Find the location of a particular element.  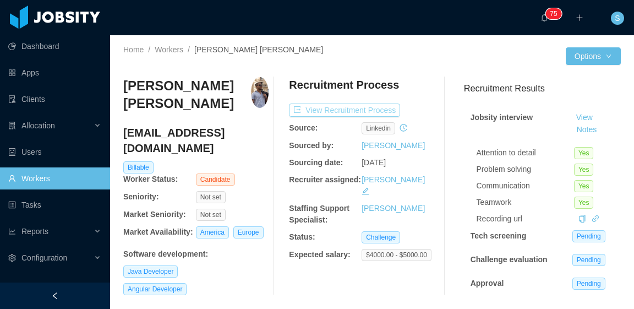

a: icon: userWorkers is located at coordinates (54, 178).